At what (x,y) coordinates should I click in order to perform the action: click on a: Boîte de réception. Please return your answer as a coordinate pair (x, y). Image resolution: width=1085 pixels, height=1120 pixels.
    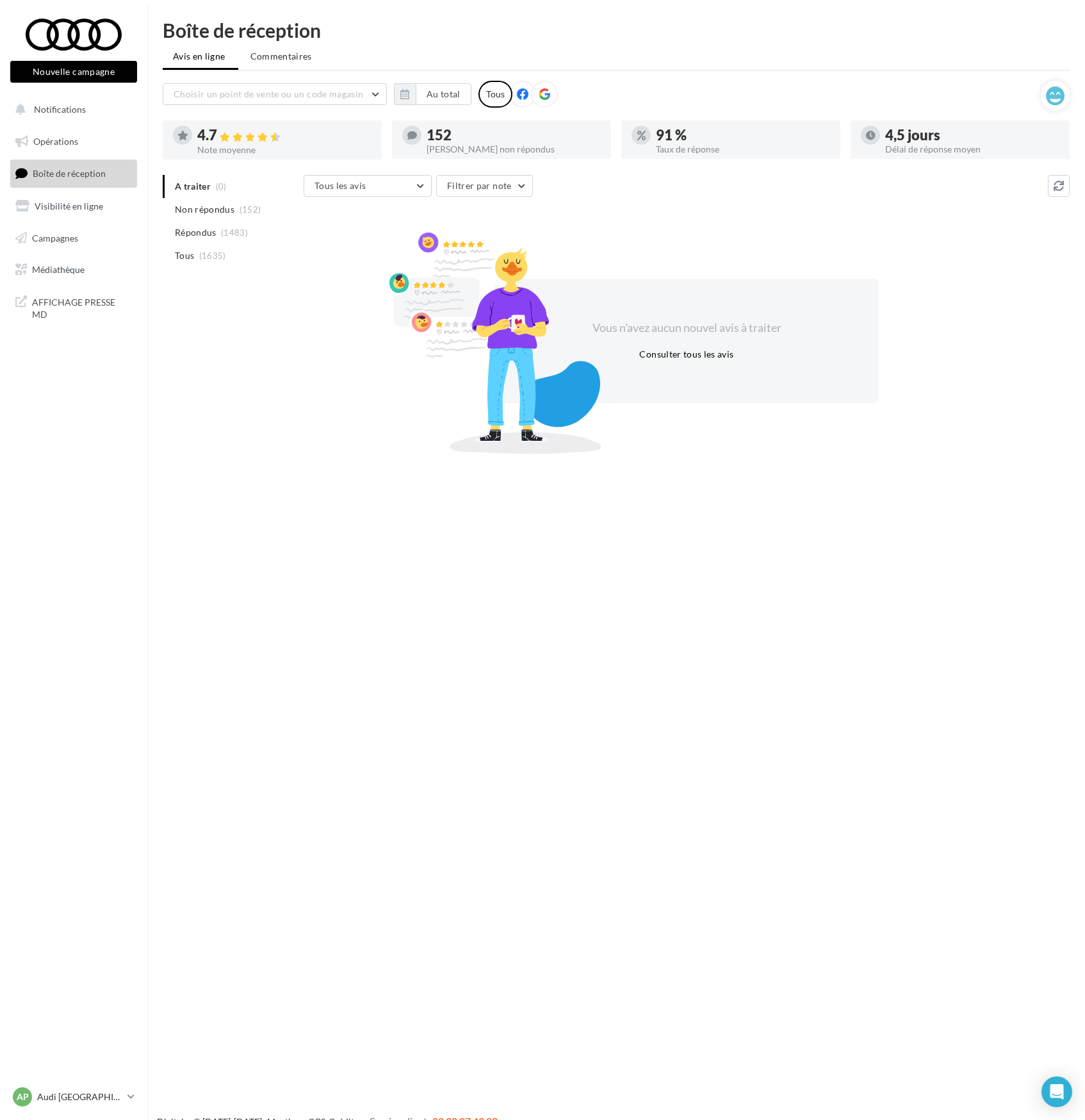
    Looking at the image, I should click on (74, 173).